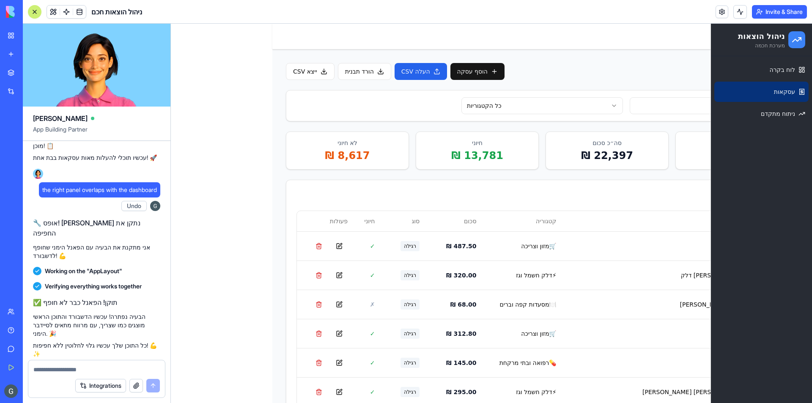  Describe the element at coordinates (139, 48) in the screenshot. I see `button: ייצא CSV` at that location.